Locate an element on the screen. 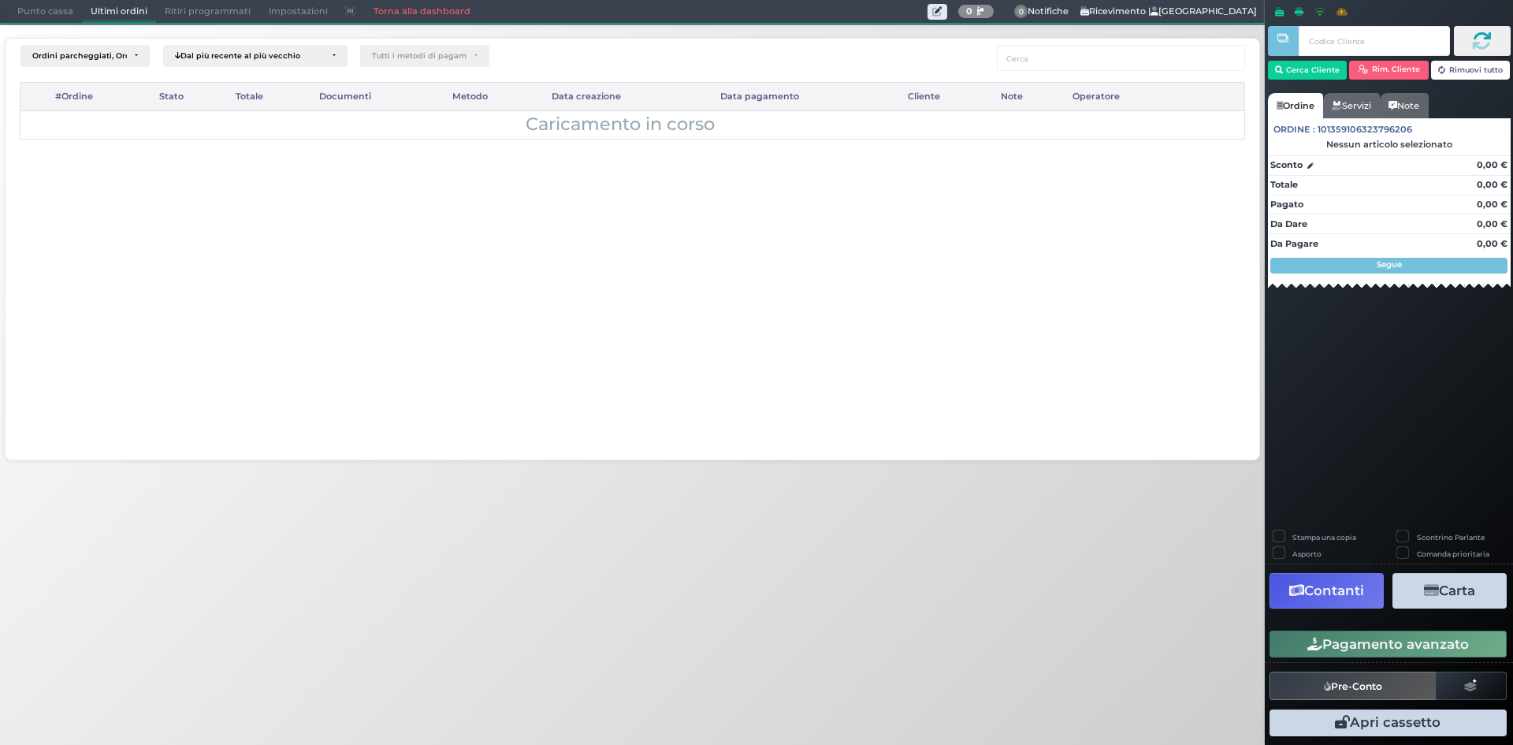 This screenshot has height=745, width=1513. button: Cerca Cliente is located at coordinates (1307, 70).